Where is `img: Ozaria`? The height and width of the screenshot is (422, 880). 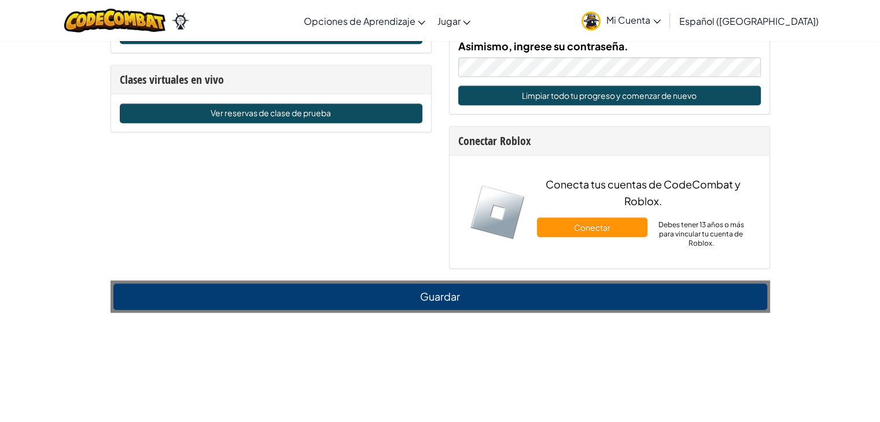 img: Ozaria is located at coordinates (180, 21).